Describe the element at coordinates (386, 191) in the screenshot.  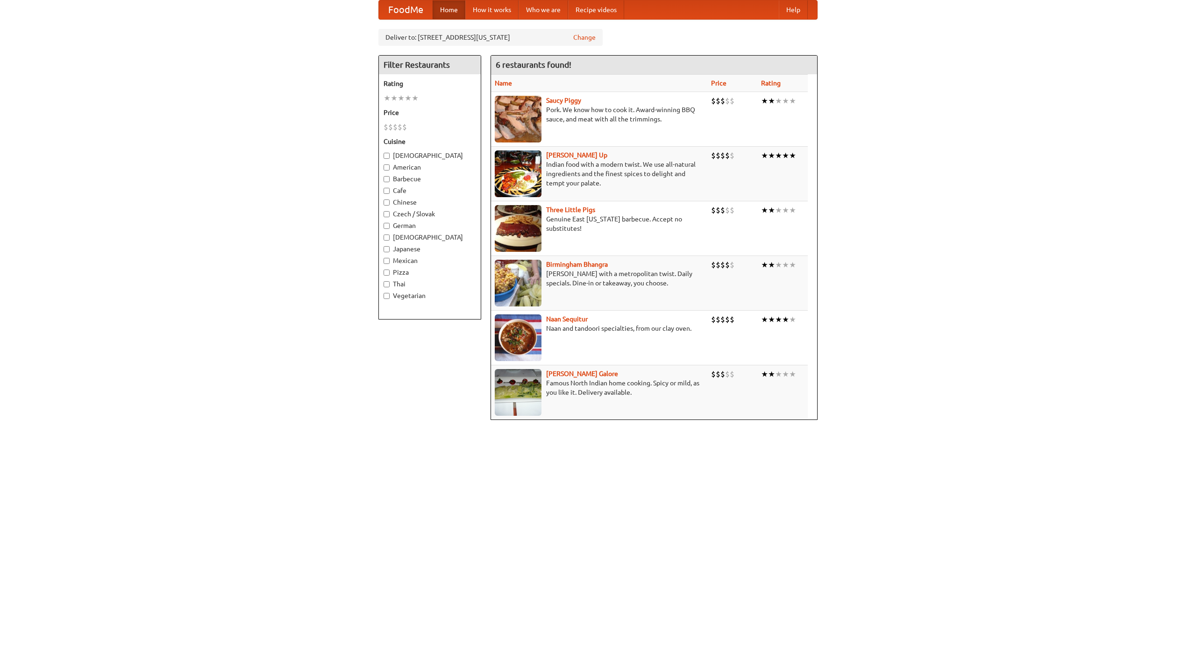
I see `input: Cafe` at that location.